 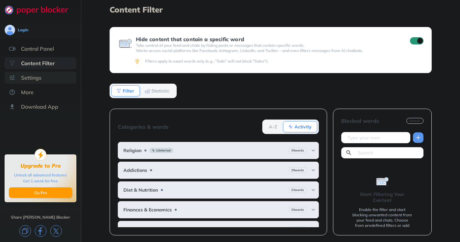 What do you see at coordinates (12, 49) in the screenshot?
I see `img: features.svg` at bounding box center [12, 49].